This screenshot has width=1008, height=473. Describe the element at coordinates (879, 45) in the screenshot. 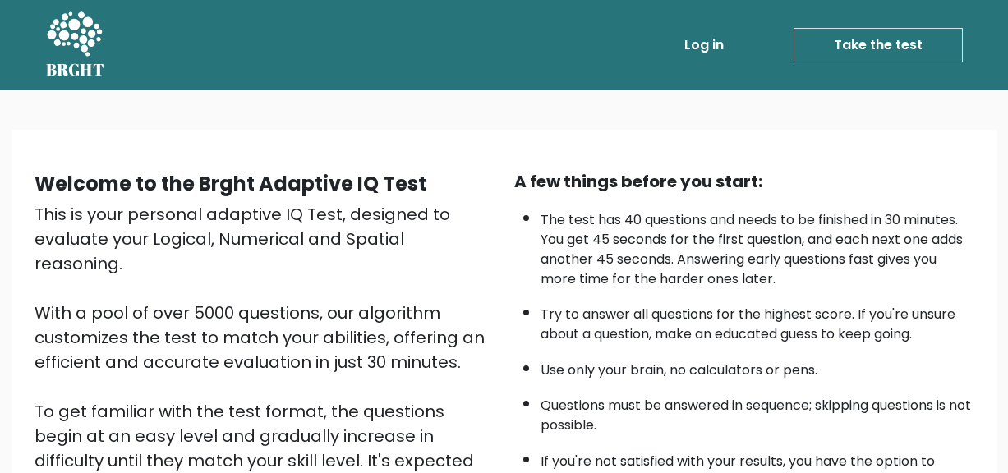

I see `a: Take the test` at that location.